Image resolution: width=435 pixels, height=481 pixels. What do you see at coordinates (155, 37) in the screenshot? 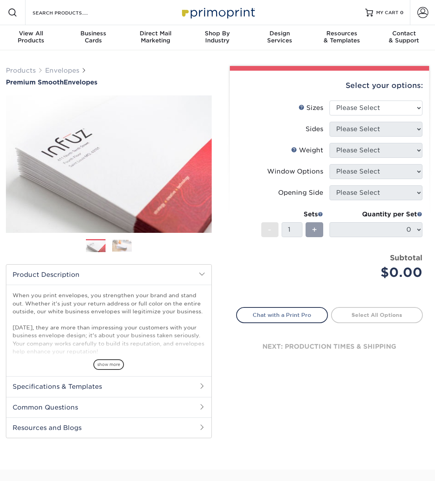
I see `div: Marketing` at bounding box center [155, 37].